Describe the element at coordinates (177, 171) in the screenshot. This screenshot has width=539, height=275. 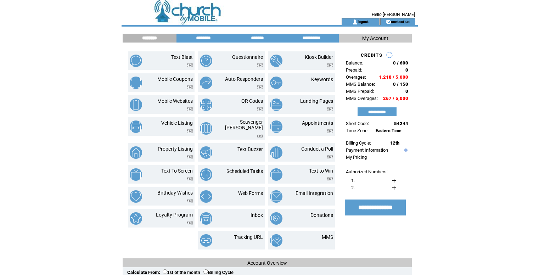
I see `a: Text To Screen` at that location.